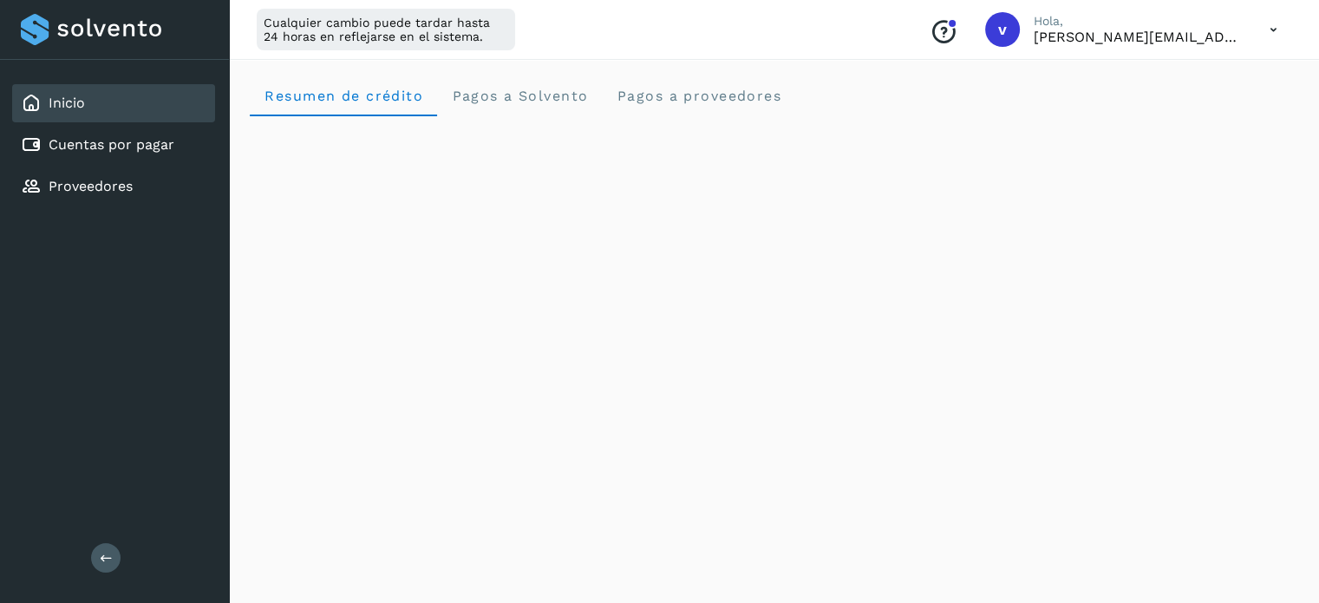 This screenshot has height=603, width=1319. Describe the element at coordinates (114, 187) in the screenshot. I see `div: Proveedores` at that location.